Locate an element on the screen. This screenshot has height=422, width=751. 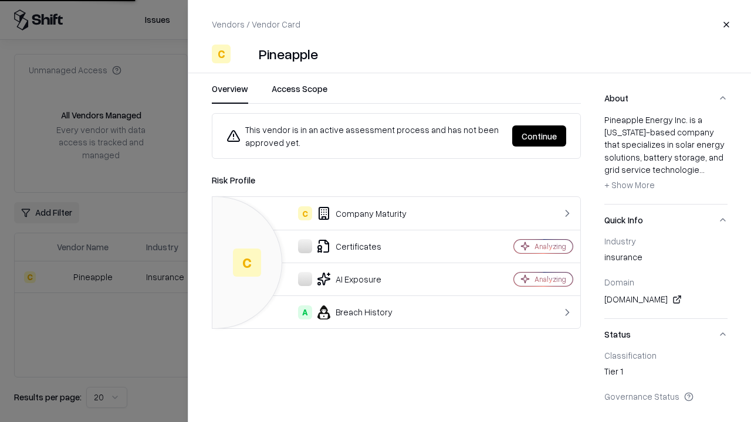
button: Access Scope is located at coordinates (299, 93).